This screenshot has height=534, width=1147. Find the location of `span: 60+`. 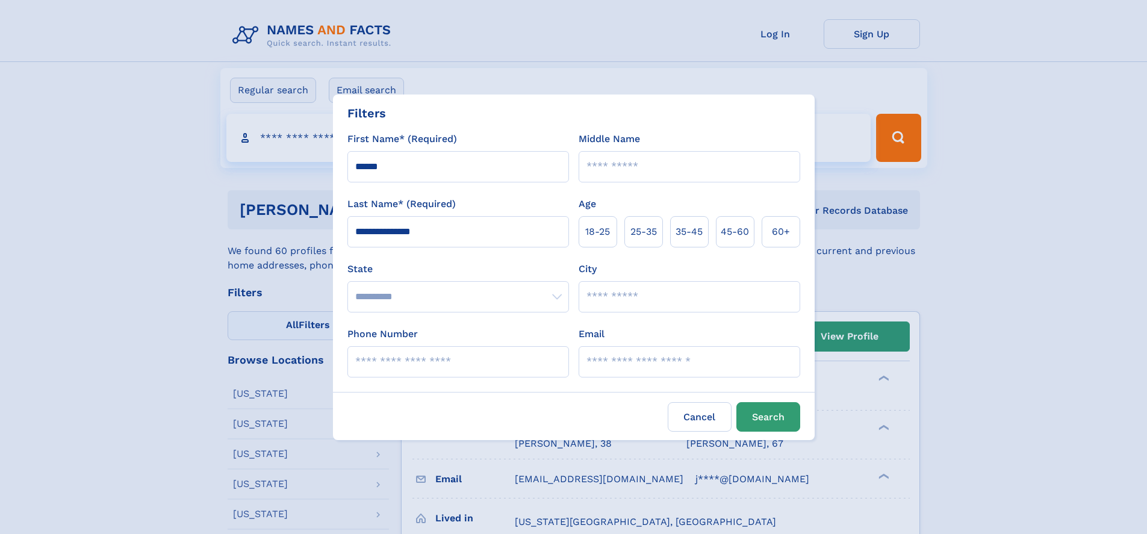

span: 60+ is located at coordinates (781, 232).